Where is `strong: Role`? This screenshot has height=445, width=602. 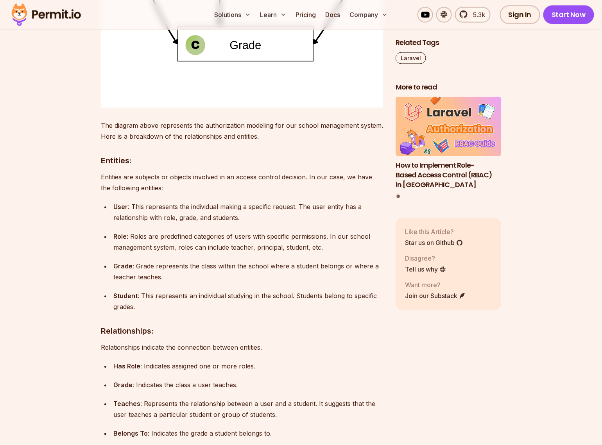 strong: Role is located at coordinates (120, 237).